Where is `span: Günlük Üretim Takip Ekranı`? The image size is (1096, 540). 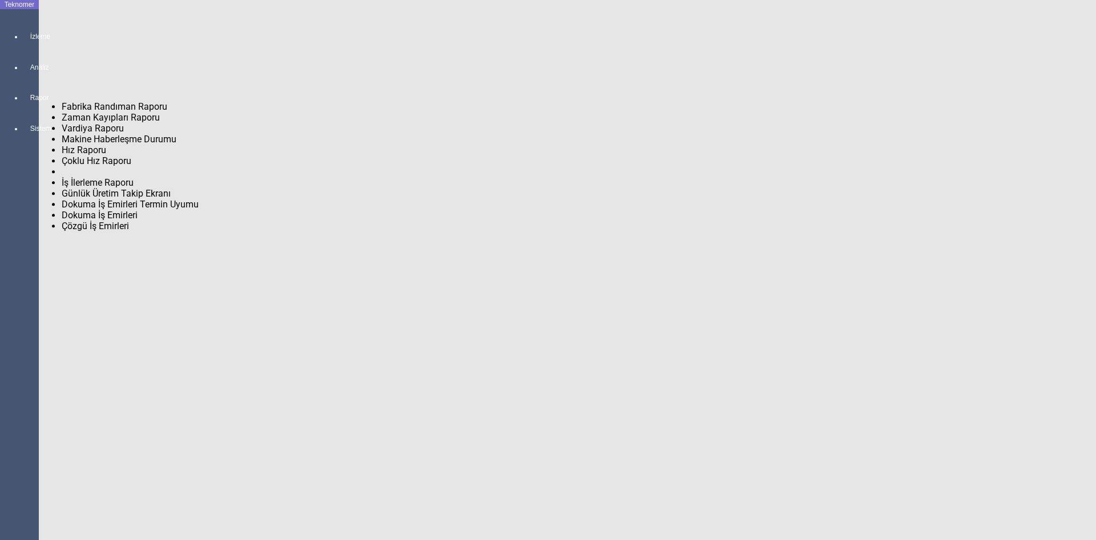
span: Günlük Üretim Takip Ekranı is located at coordinates (116, 193).